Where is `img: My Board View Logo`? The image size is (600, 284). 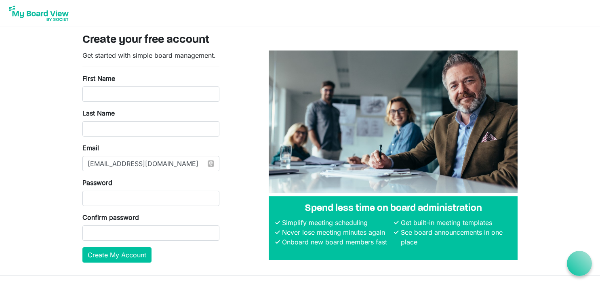 img: My Board View Logo is located at coordinates (39, 13).